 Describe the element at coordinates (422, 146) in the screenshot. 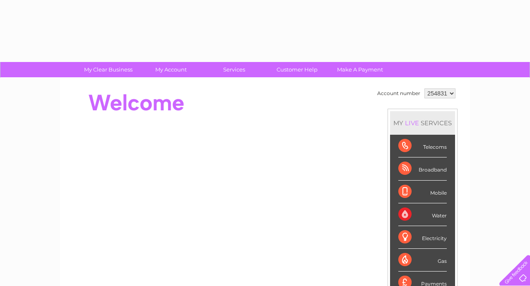

I see `div: Telecoms` at that location.